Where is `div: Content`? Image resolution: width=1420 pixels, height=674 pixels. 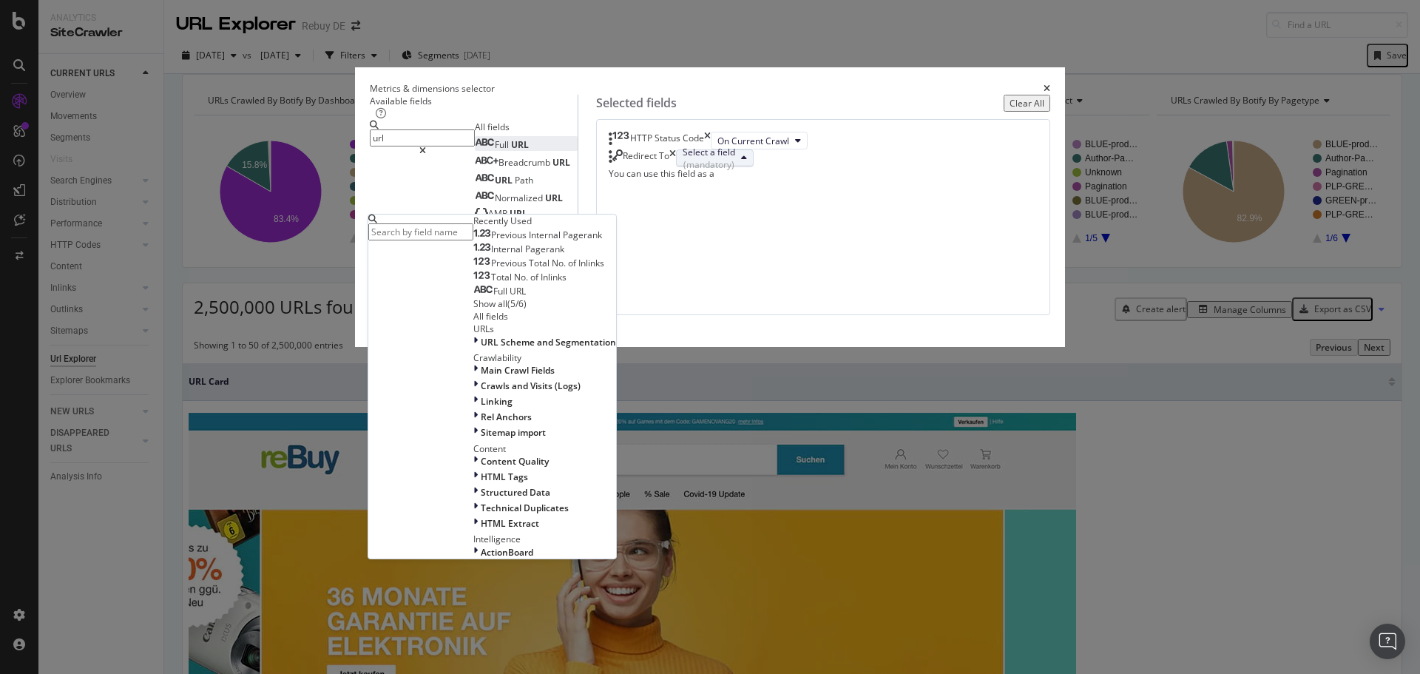 div: Content is located at coordinates (544, 448).